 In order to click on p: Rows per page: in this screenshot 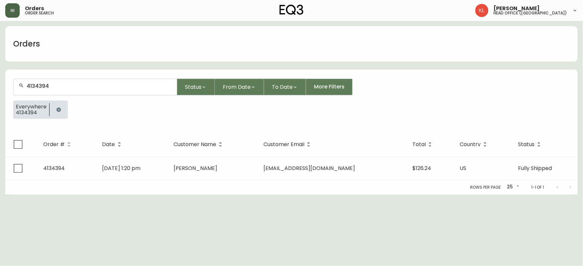, I will do `click(486, 188)`.